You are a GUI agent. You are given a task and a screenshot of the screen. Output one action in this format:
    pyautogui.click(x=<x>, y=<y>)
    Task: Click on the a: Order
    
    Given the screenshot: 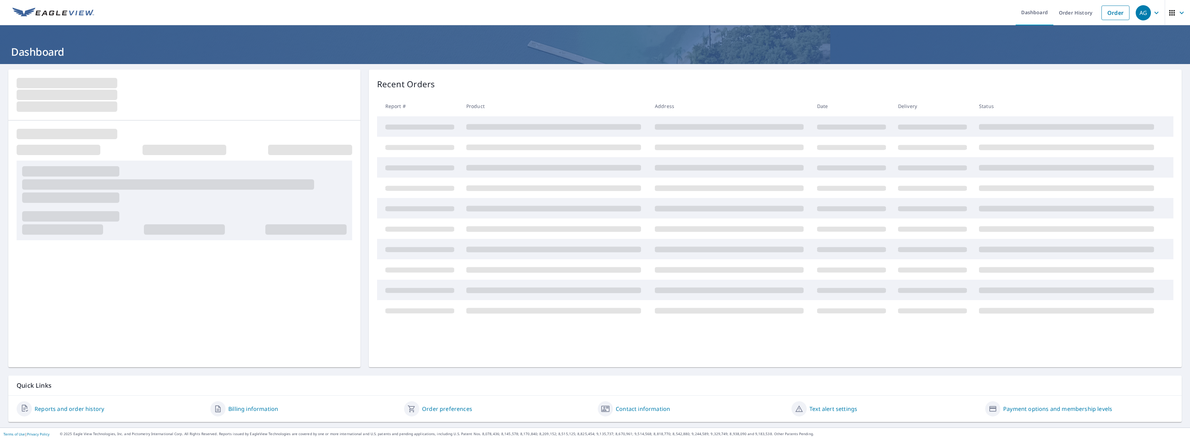 What is the action you would take?
    pyautogui.click(x=1115, y=13)
    